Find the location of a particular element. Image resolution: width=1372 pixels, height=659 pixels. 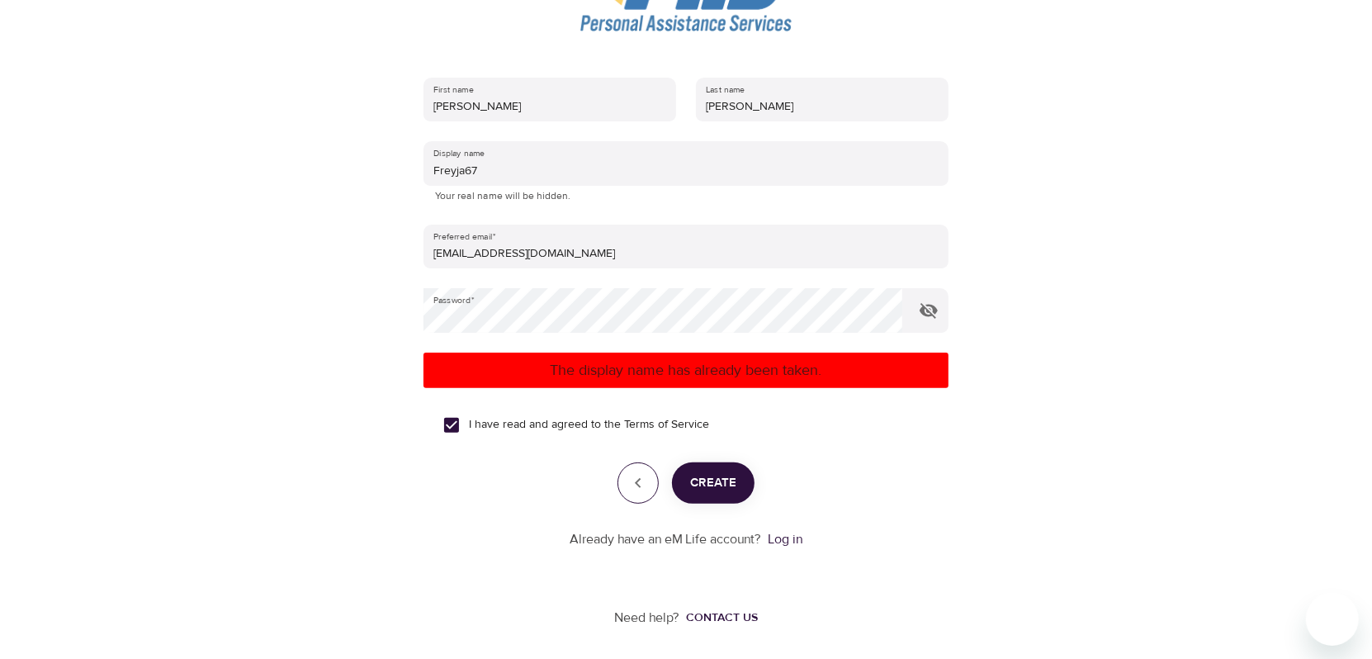

a: Terms of Service is located at coordinates (666, 424).